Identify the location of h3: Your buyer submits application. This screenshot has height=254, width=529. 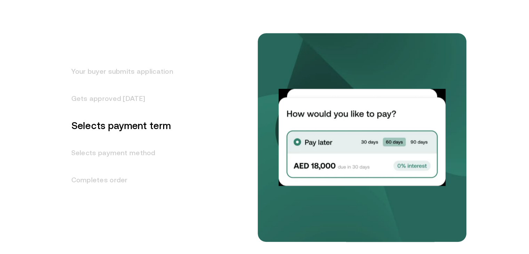
(118, 71).